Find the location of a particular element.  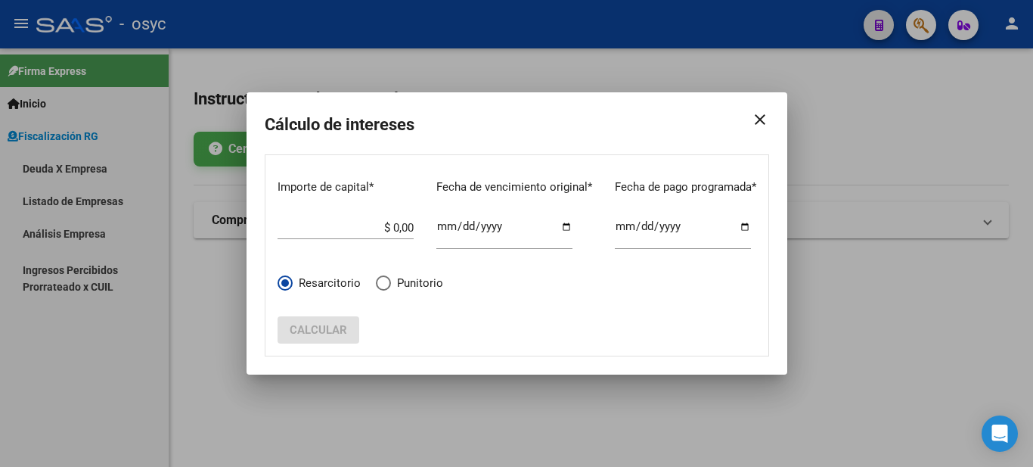

span: Punitorio is located at coordinates (417, 283).